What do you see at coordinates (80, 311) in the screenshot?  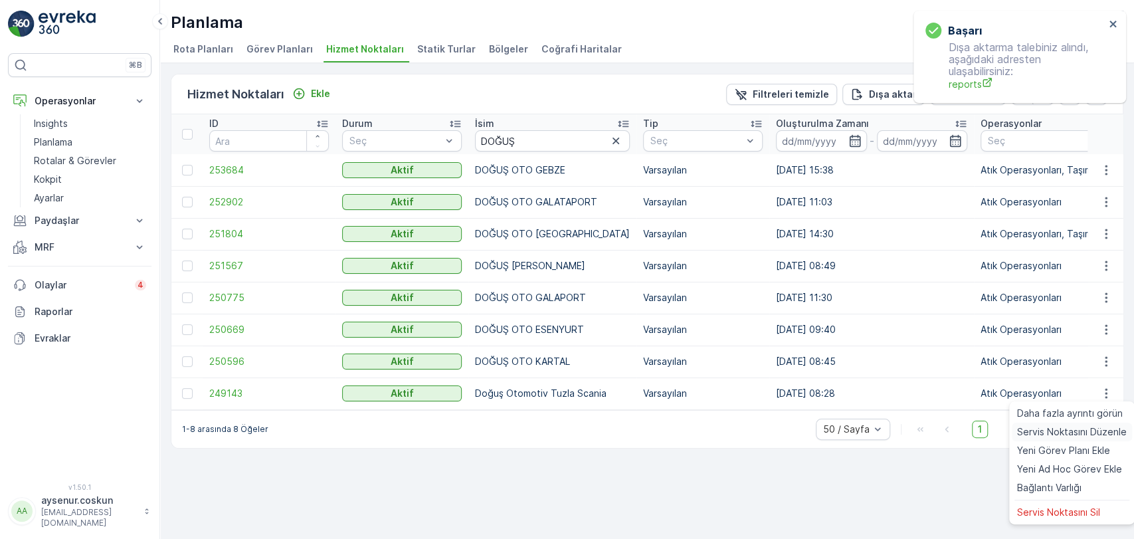 I see `a: Raporlar` at bounding box center [80, 311].